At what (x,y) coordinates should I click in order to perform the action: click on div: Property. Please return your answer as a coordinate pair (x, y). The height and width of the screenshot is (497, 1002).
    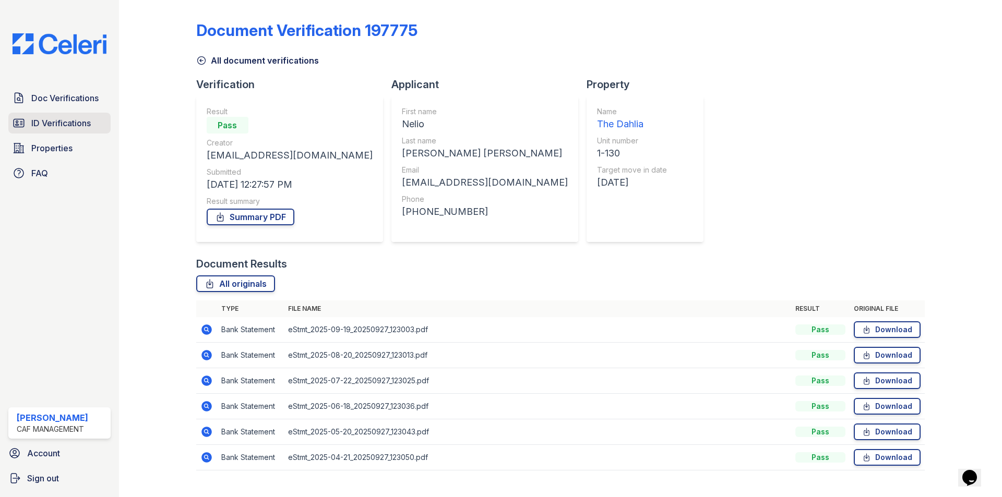
    Looking at the image, I should click on (649, 85).